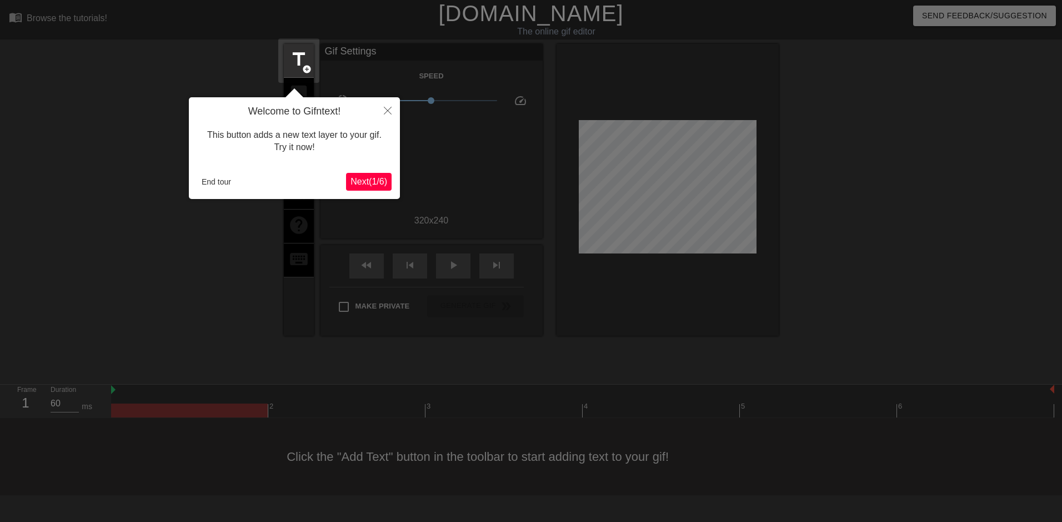 The width and height of the screenshot is (1062, 522). Describe the element at coordinates (369, 182) in the screenshot. I see `button: Next` at that location.